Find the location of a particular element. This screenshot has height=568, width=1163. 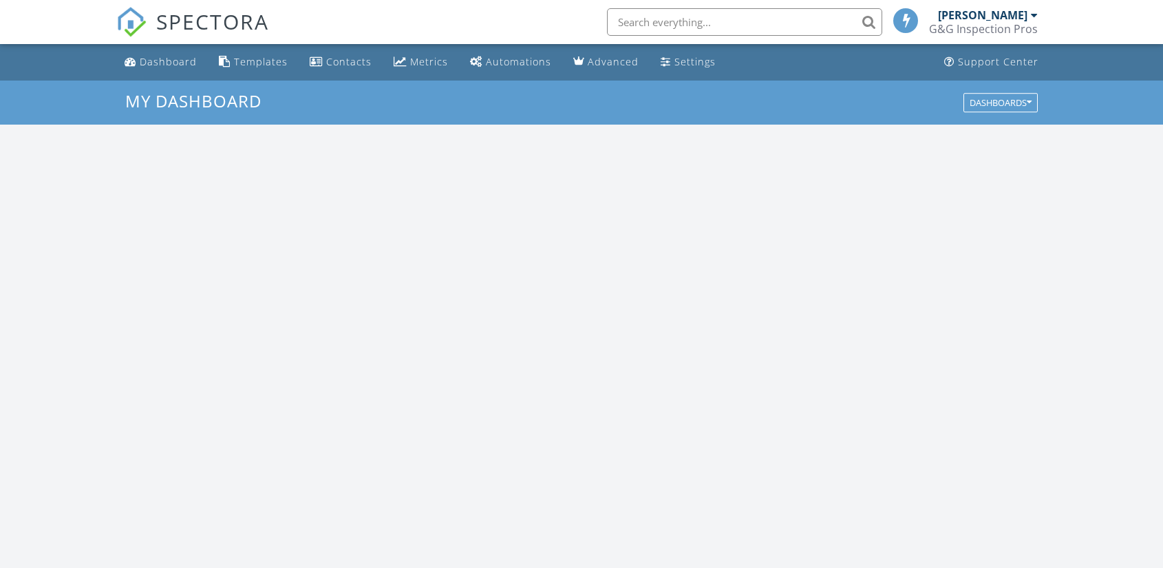

img: The Best Home Inspection Software - Spectora is located at coordinates (131, 22).